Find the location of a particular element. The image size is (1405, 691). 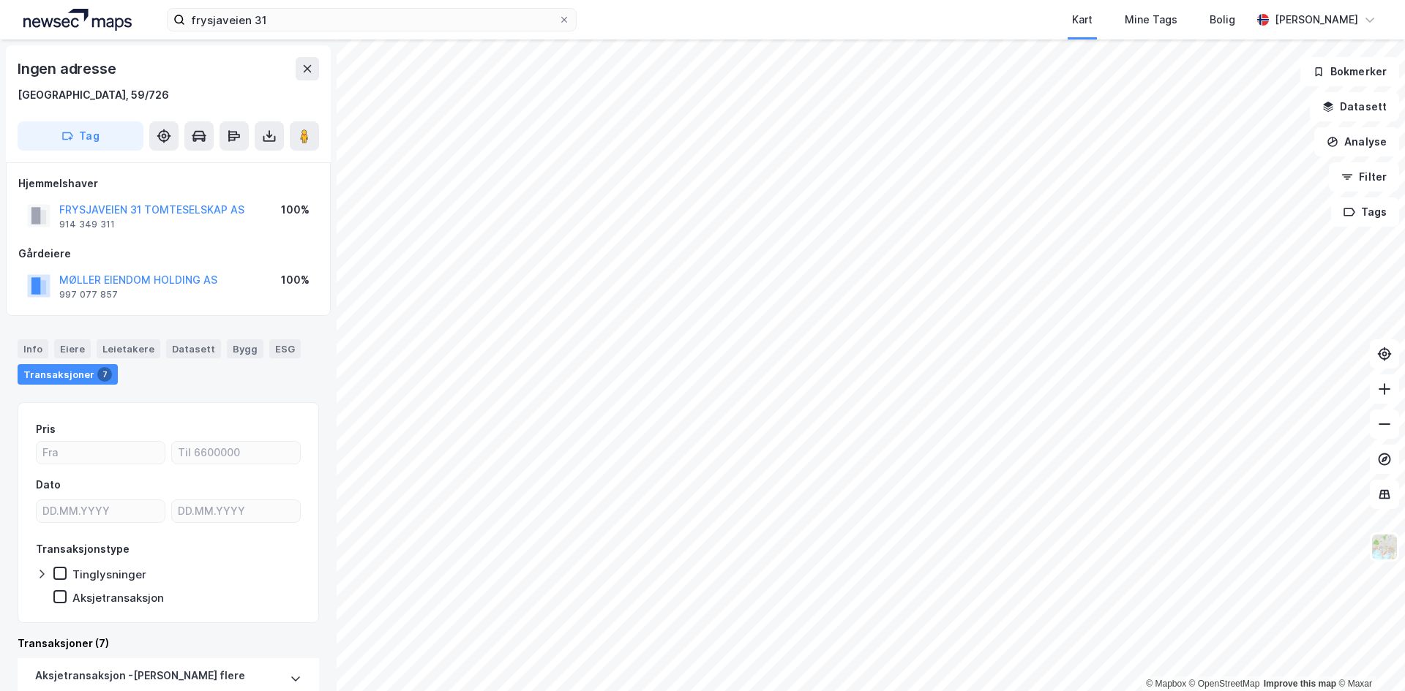

div: Transaksjoner is located at coordinates (67, 375).